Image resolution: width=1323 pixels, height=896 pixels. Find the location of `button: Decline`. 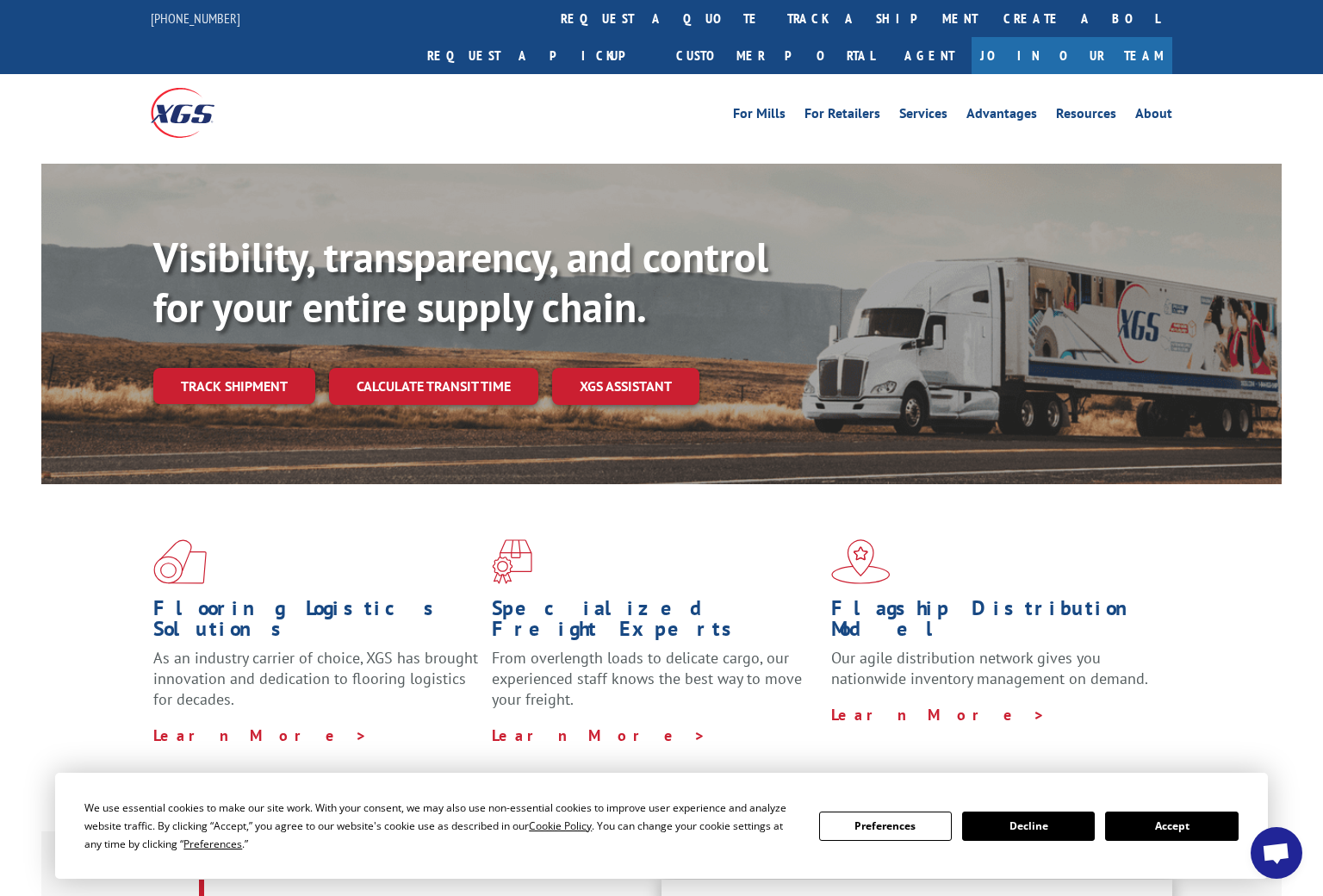

button: Decline is located at coordinates (1029, 826).